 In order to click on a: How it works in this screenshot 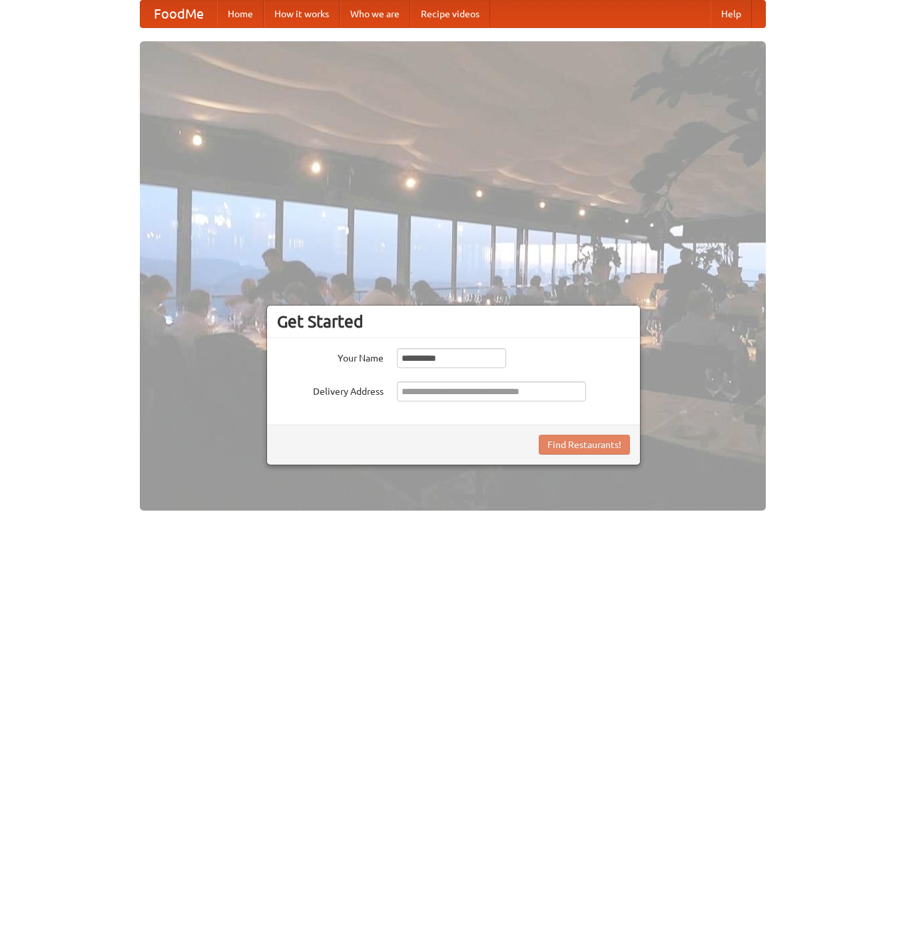, I will do `click(302, 14)`.